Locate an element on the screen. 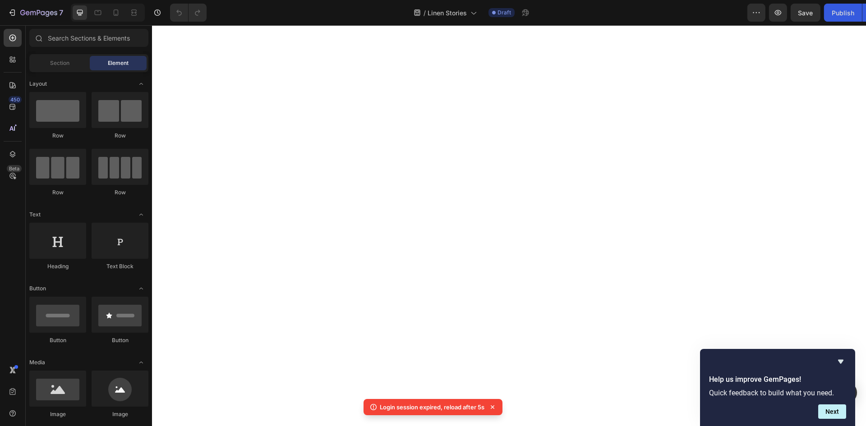  button: Publish is located at coordinates (825, 13).